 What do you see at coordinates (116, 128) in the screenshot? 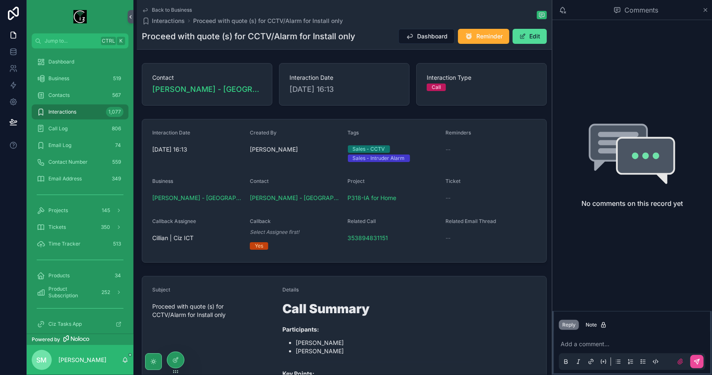
I see `div: 806` at bounding box center [116, 128].